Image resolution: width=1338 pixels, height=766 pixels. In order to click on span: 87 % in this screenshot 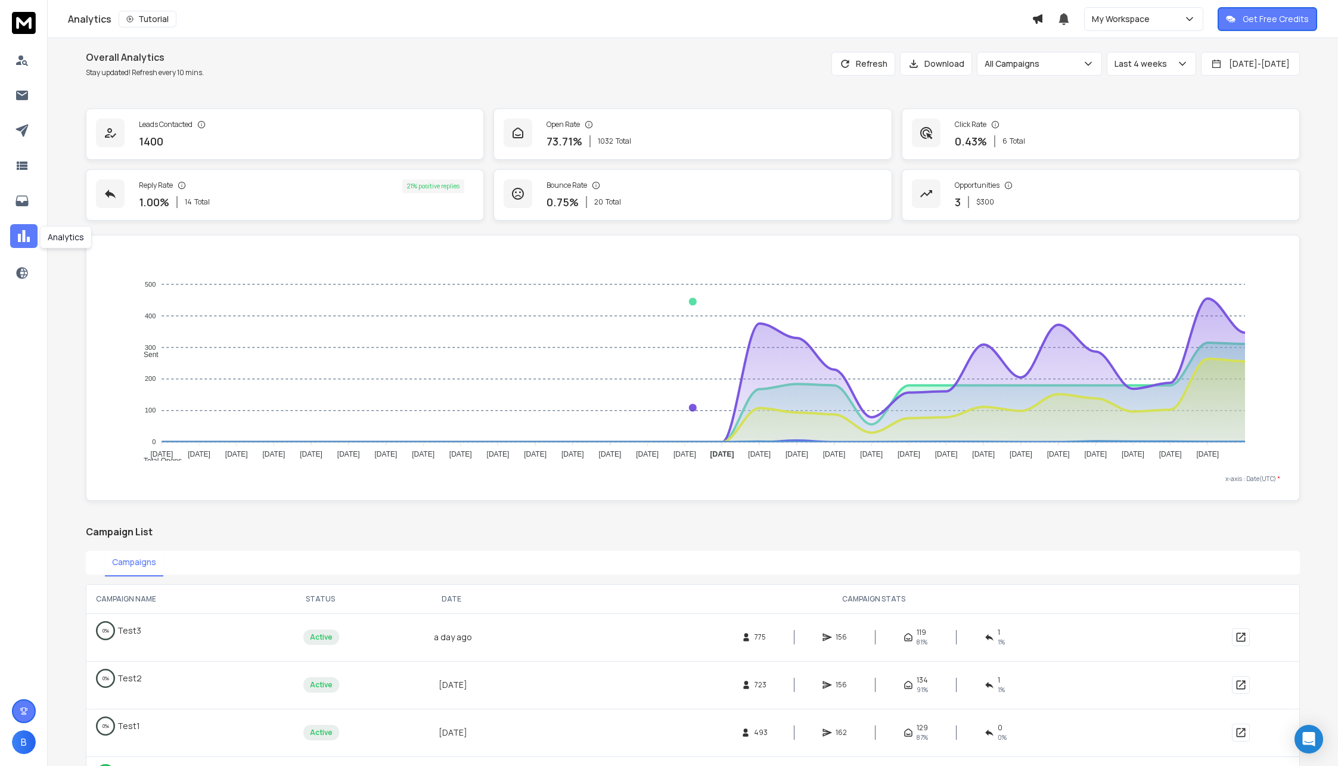, I will do `click(922, 737)`.